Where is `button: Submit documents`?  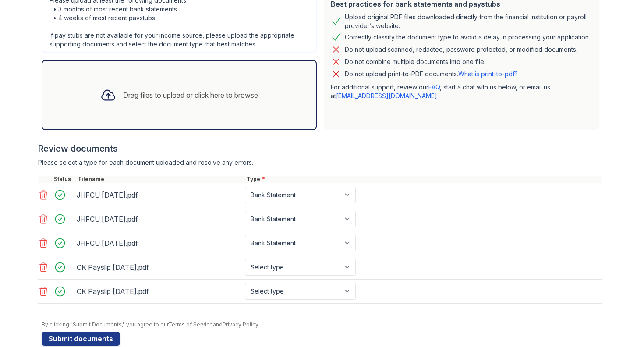 button: Submit documents is located at coordinates (81, 339).